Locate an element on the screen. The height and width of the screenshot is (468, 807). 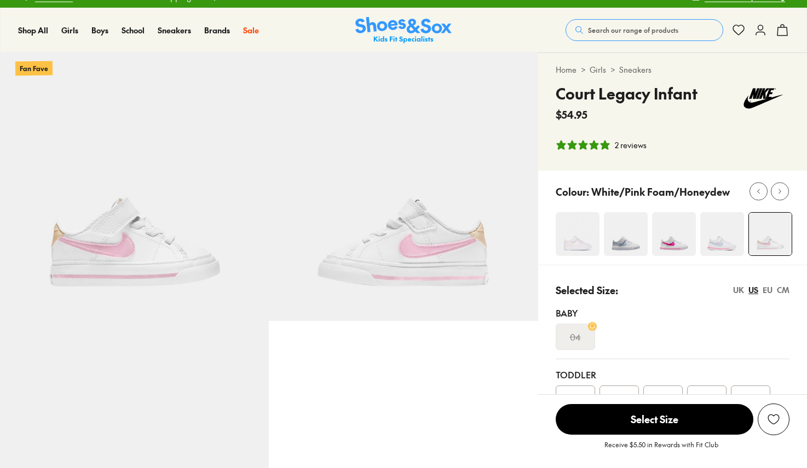
span: Sale is located at coordinates (251, 30).